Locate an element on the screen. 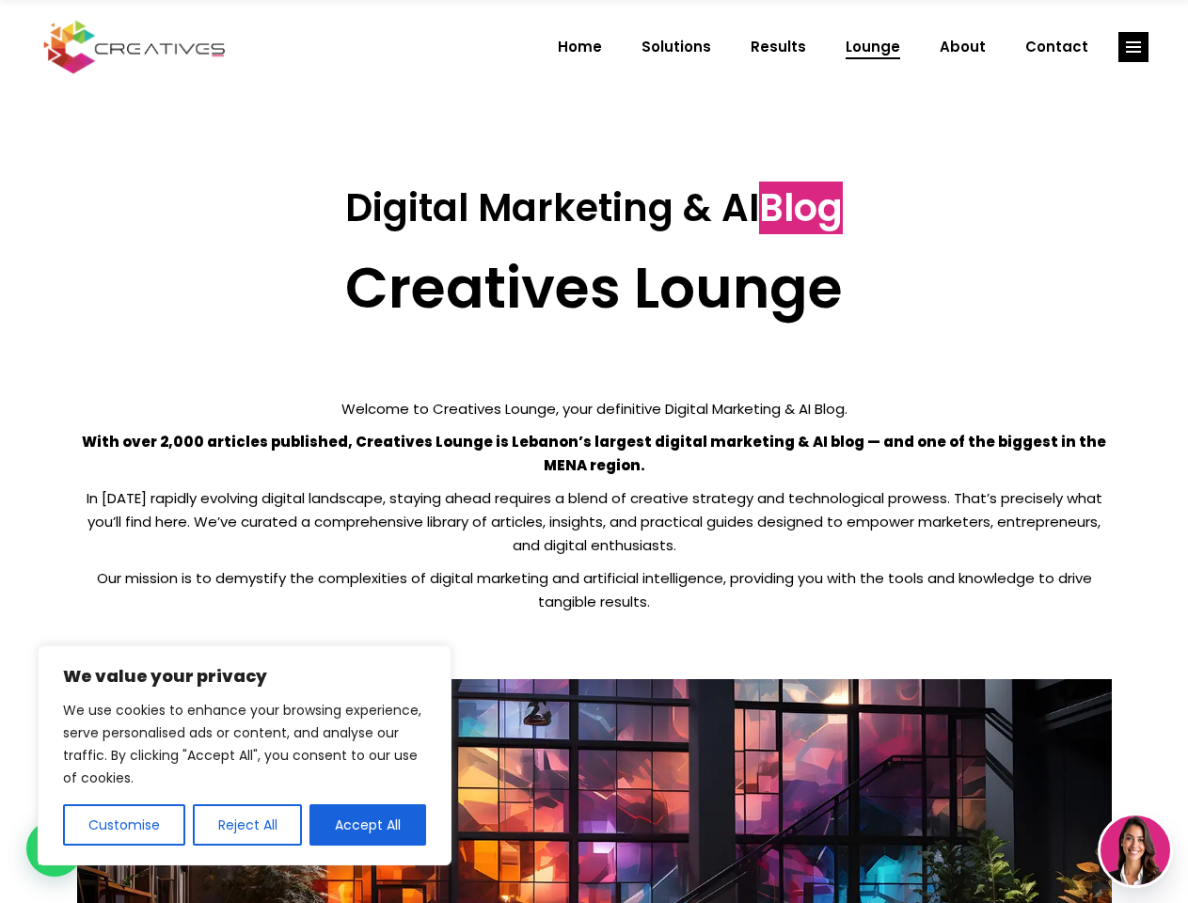 The image size is (1188, 903). h3: Digital Marketing & AI is located at coordinates (595, 208).